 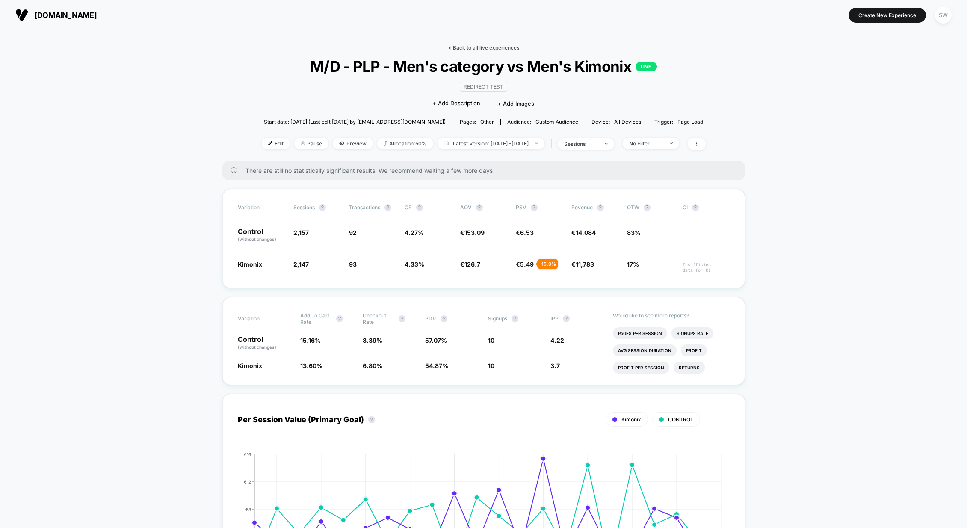 What do you see at coordinates (437, 365) in the screenshot?
I see `span: 54.87 %` at bounding box center [437, 365].